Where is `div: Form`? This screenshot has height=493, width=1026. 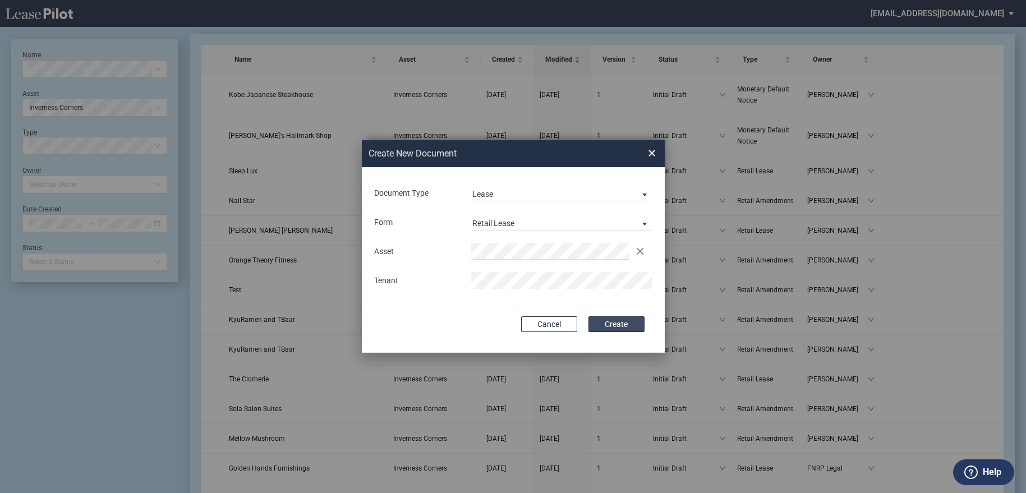
div: Form is located at coordinates (416, 223).